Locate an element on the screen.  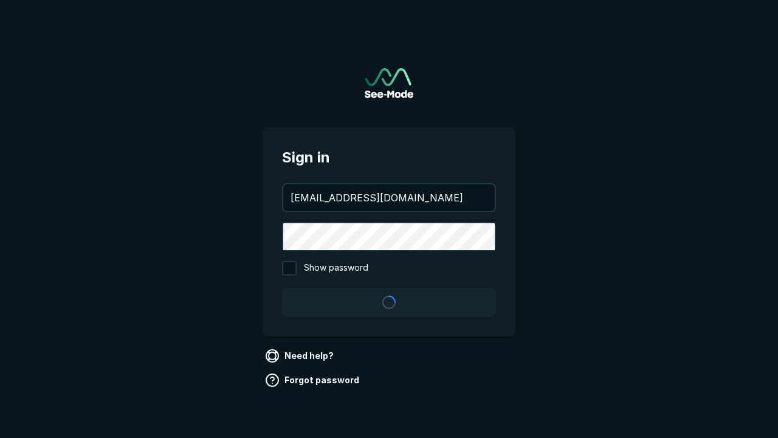
input: your@email.com is located at coordinates (389, 198).